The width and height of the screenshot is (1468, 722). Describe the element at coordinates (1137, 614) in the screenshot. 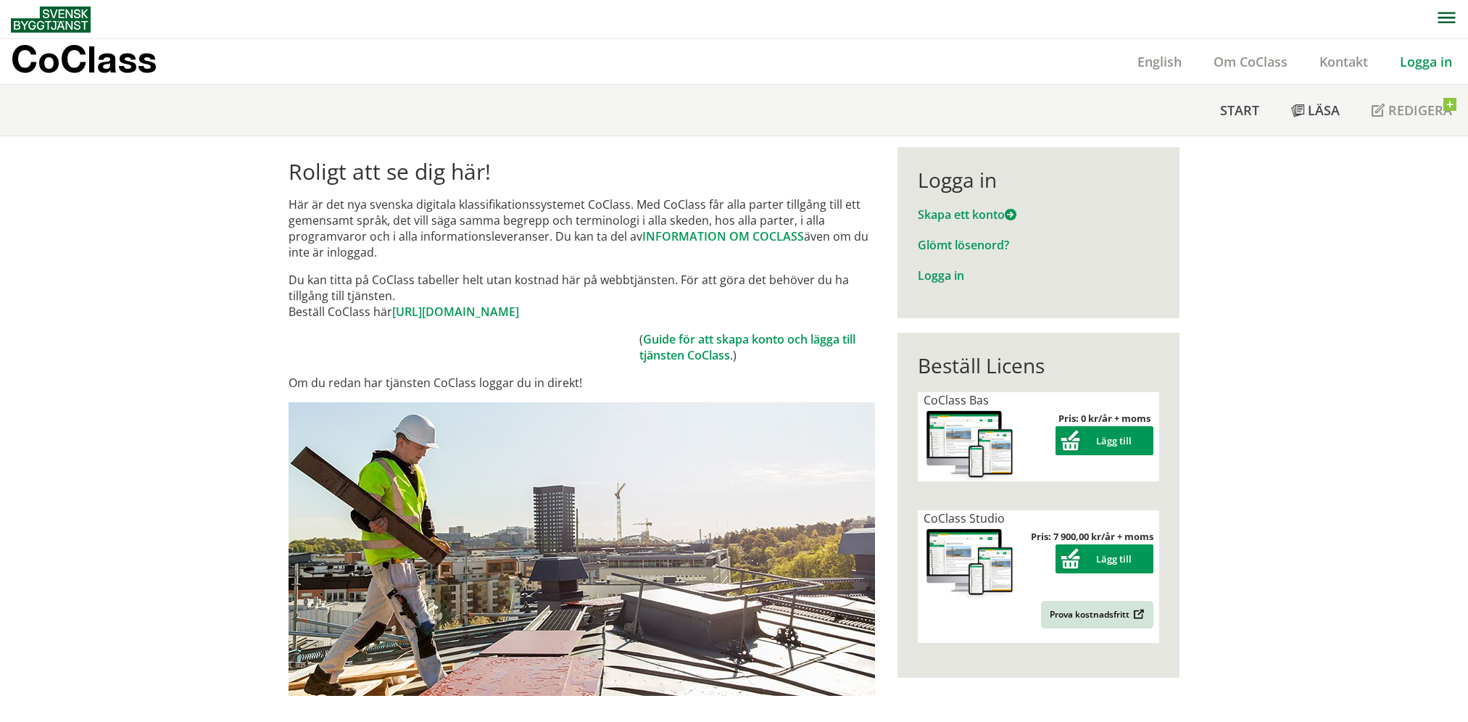

I see `img: Outbound.png` at that location.